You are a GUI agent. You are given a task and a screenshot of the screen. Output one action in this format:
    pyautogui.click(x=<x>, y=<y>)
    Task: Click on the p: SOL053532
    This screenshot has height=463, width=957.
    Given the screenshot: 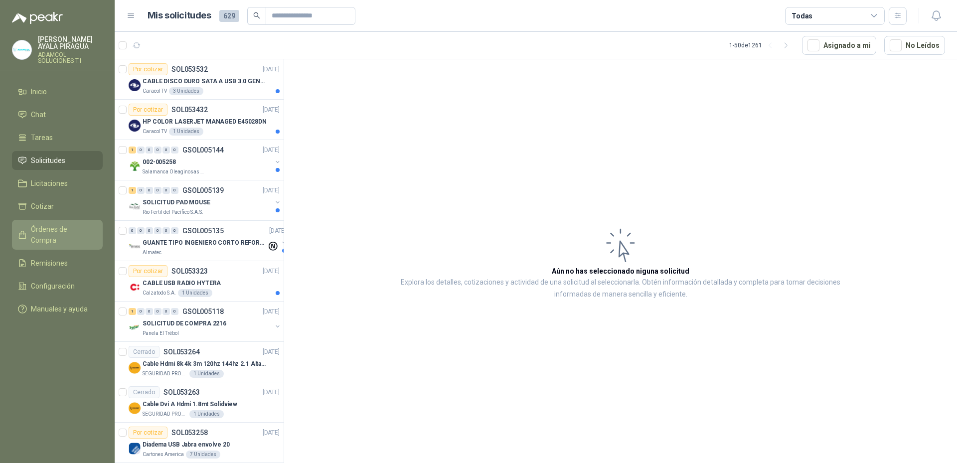 What is the action you would take?
    pyautogui.click(x=189, y=69)
    